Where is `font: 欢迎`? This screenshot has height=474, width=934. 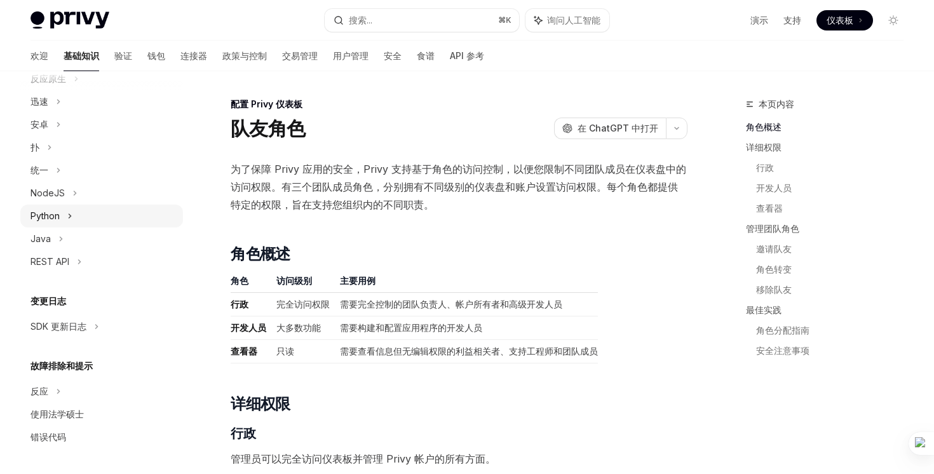
font: 欢迎 is located at coordinates (39, 55).